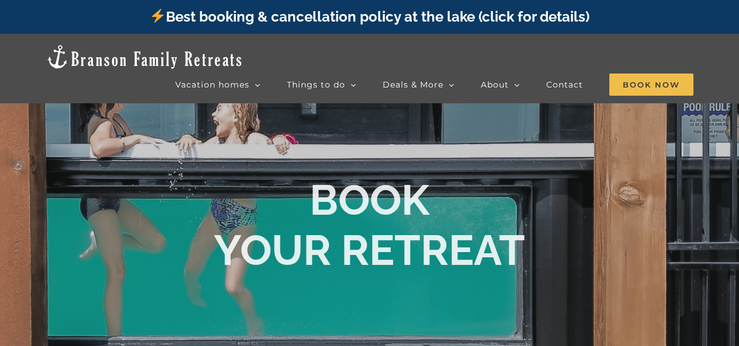  I want to click on img: Branson Family Retreats Logo, so click(144, 57).